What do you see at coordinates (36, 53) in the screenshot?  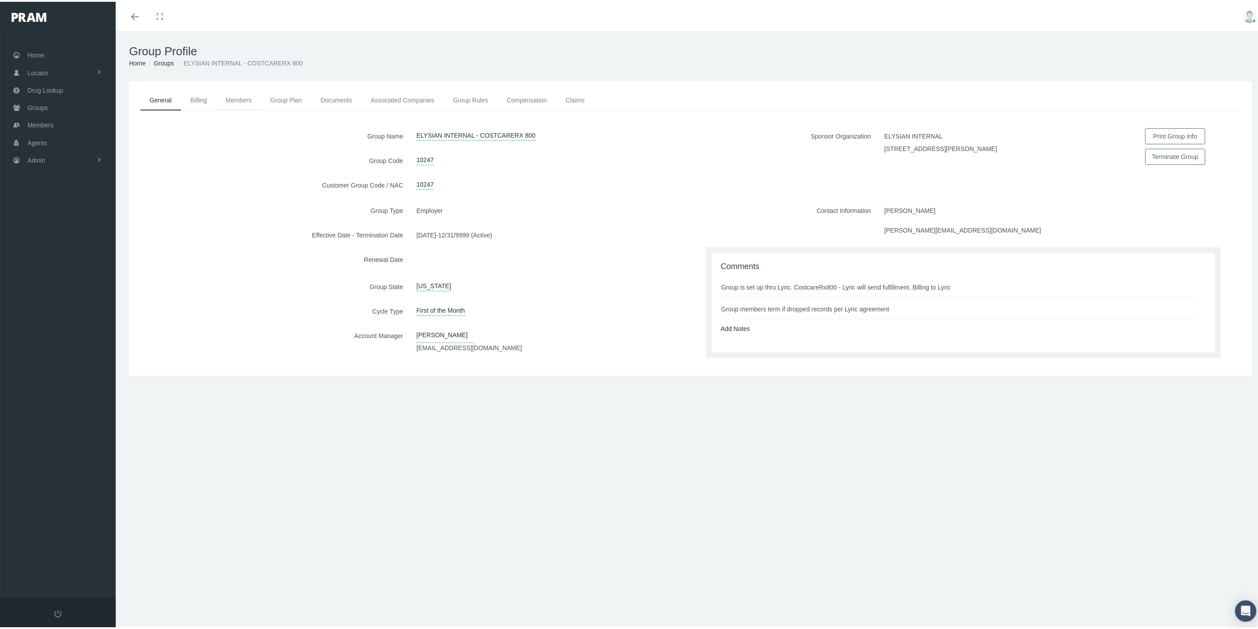 I see `span: Home` at bounding box center [36, 53].